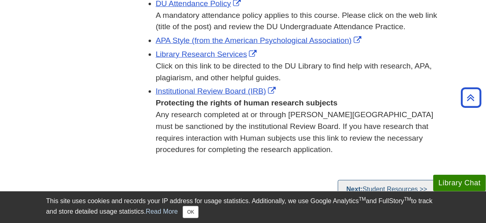 Image resolution: width=486 pixels, height=223 pixels. Describe the element at coordinates (460, 183) in the screenshot. I see `button: Library Chat` at that location.